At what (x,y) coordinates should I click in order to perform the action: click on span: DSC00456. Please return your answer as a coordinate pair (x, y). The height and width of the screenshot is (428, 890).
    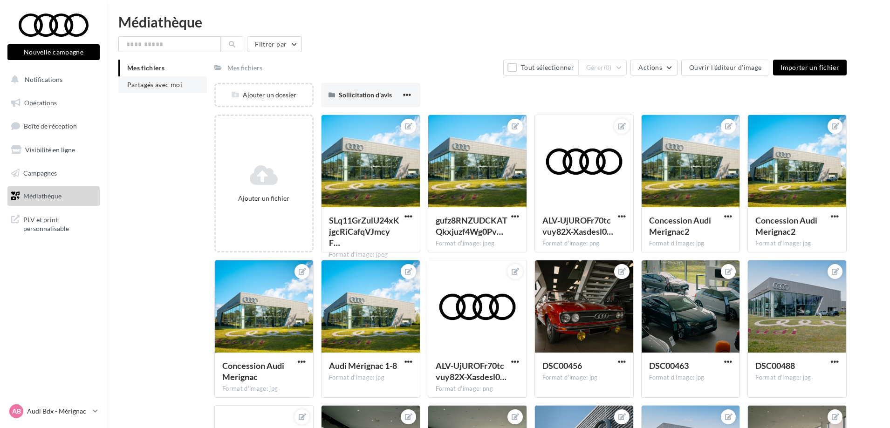
    Looking at the image, I should click on (562, 366).